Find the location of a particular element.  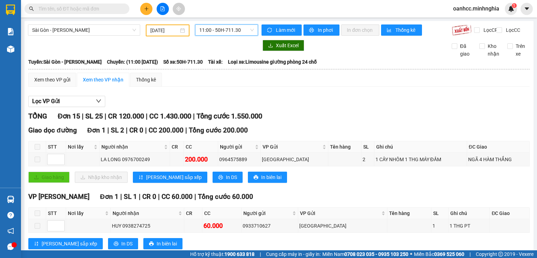

button: In đơn chọn is located at coordinates (360, 30).